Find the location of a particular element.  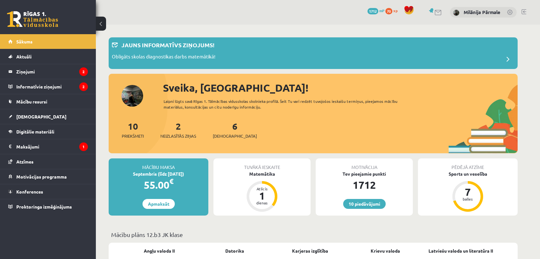

div: Sports un veselība is located at coordinates (468, 174).